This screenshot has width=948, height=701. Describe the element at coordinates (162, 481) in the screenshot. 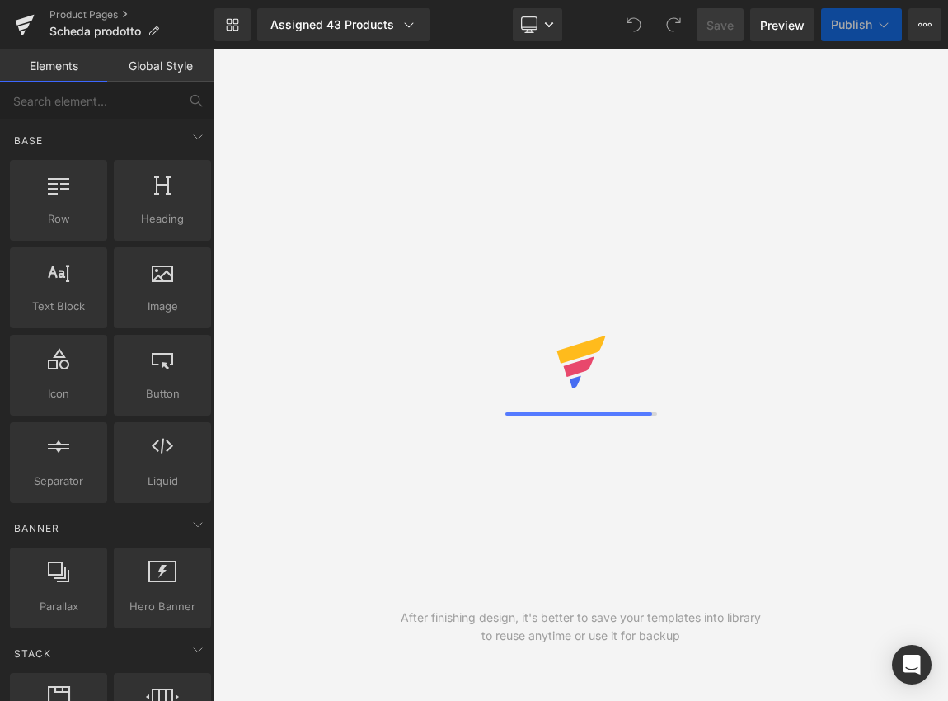

I see `span: Liquid` at that location.